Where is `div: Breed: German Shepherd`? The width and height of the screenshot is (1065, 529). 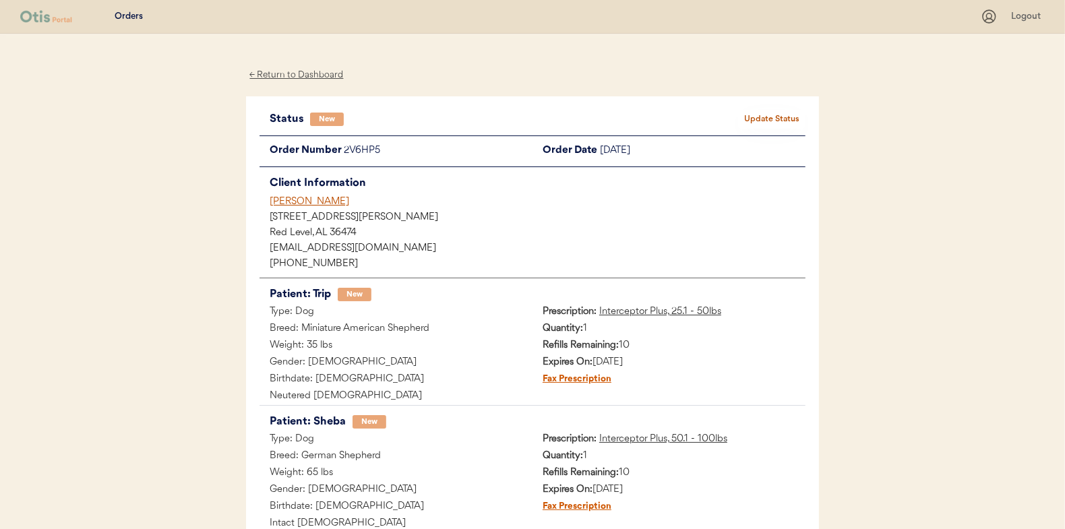 div: Breed: German Shepherd is located at coordinates (396, 456).